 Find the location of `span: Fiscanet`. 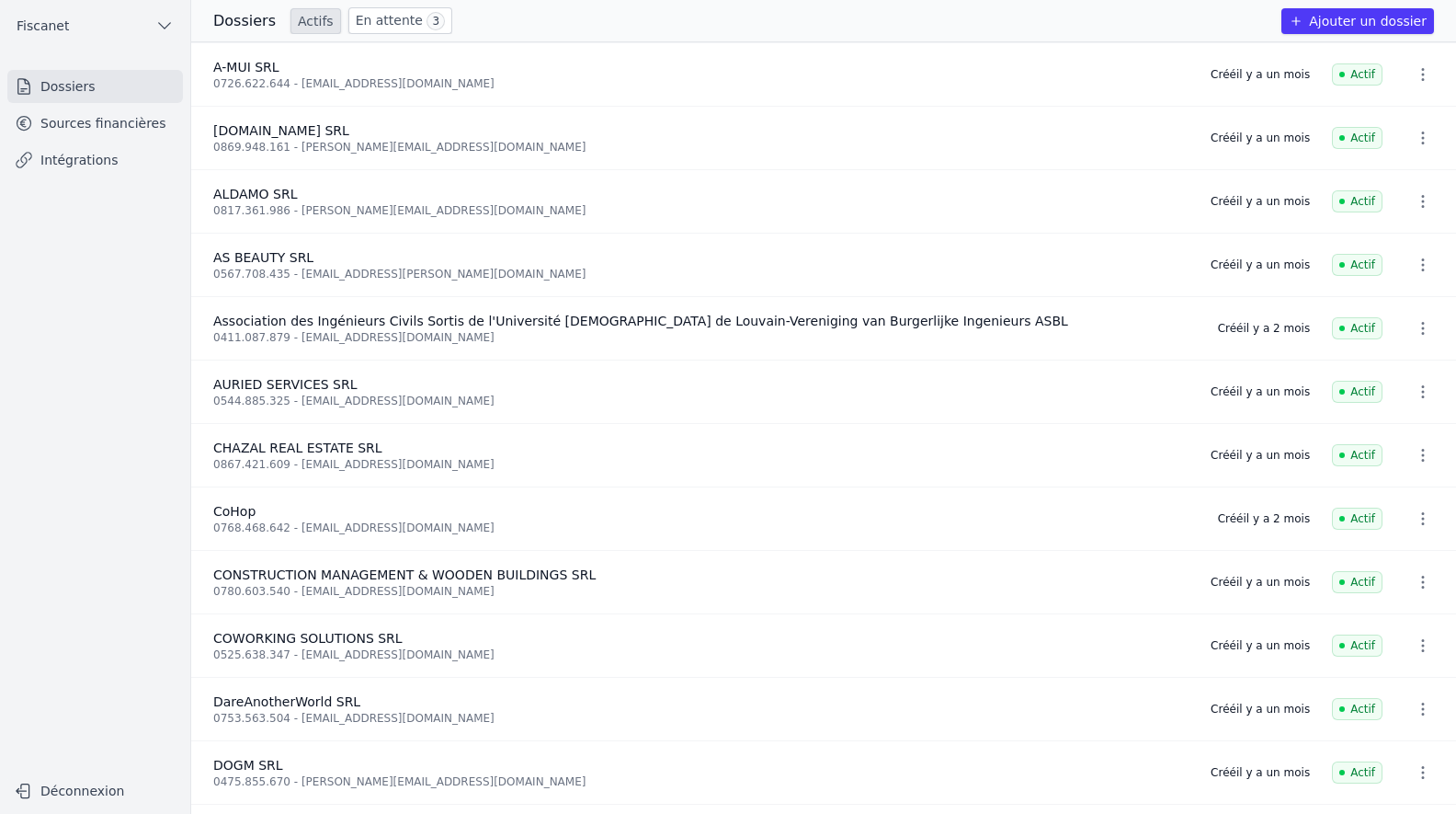

span: Fiscanet is located at coordinates (42, 25).